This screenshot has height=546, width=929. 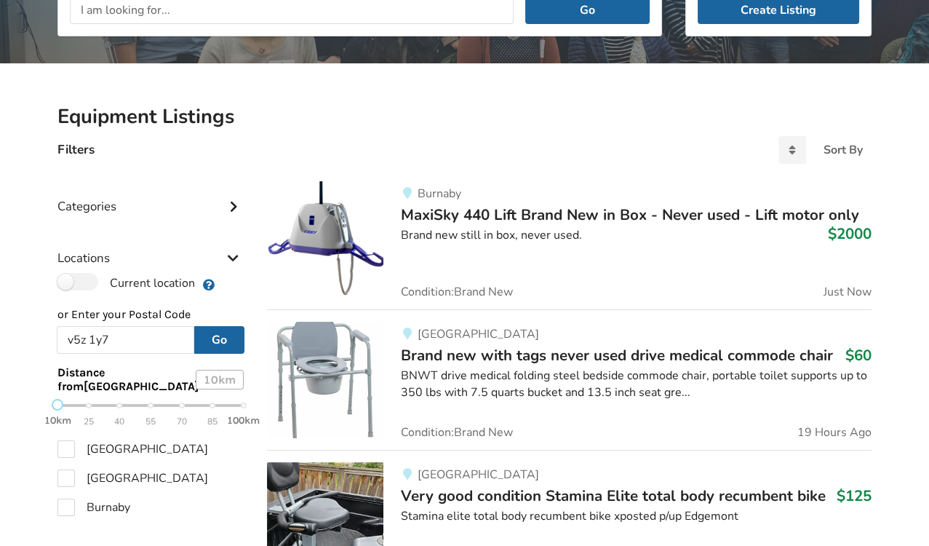 I want to click on h2: Equipment Listings, so click(x=464, y=116).